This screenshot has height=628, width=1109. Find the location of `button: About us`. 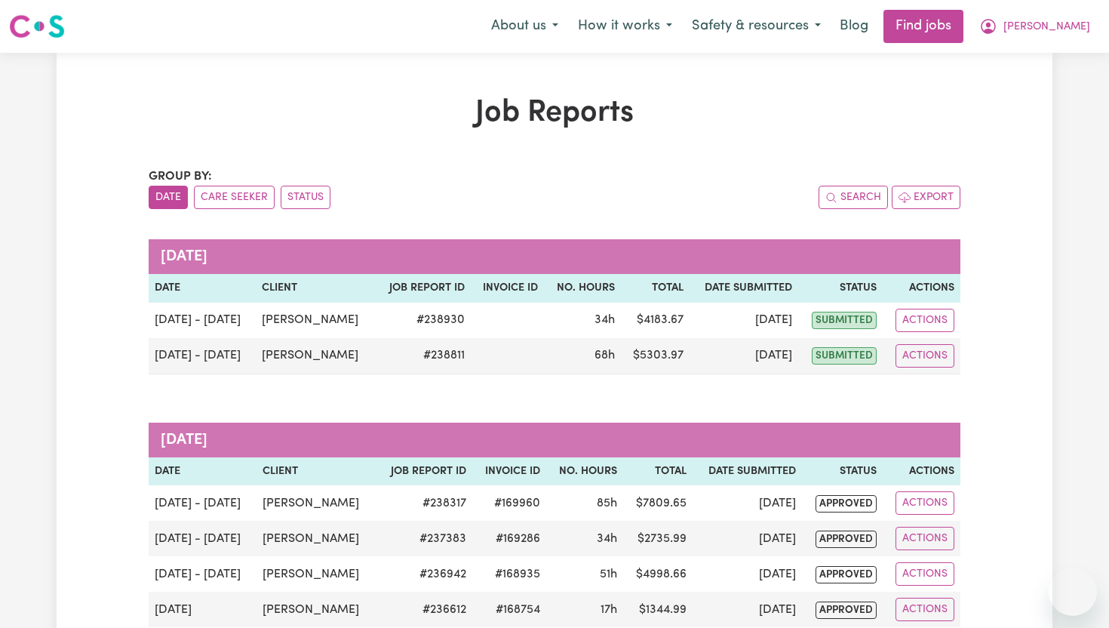

button: About us is located at coordinates (524, 26).